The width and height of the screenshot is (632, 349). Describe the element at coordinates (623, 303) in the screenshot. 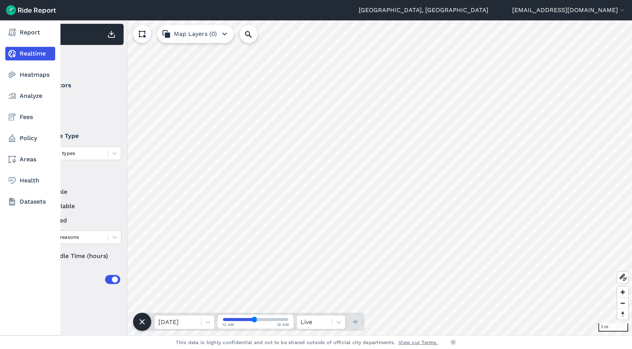

I see `button: Zoom out` at that location.